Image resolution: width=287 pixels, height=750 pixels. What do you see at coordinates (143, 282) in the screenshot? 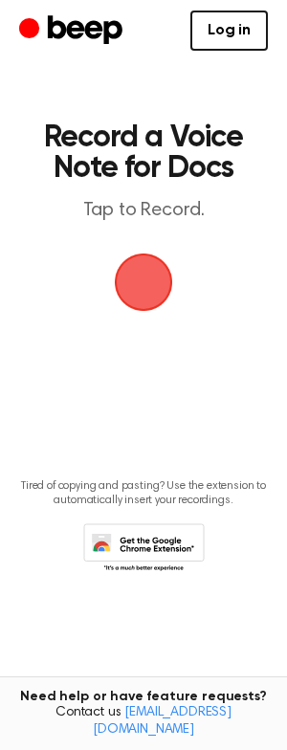
I see `button: Beep Logo` at bounding box center [143, 282].